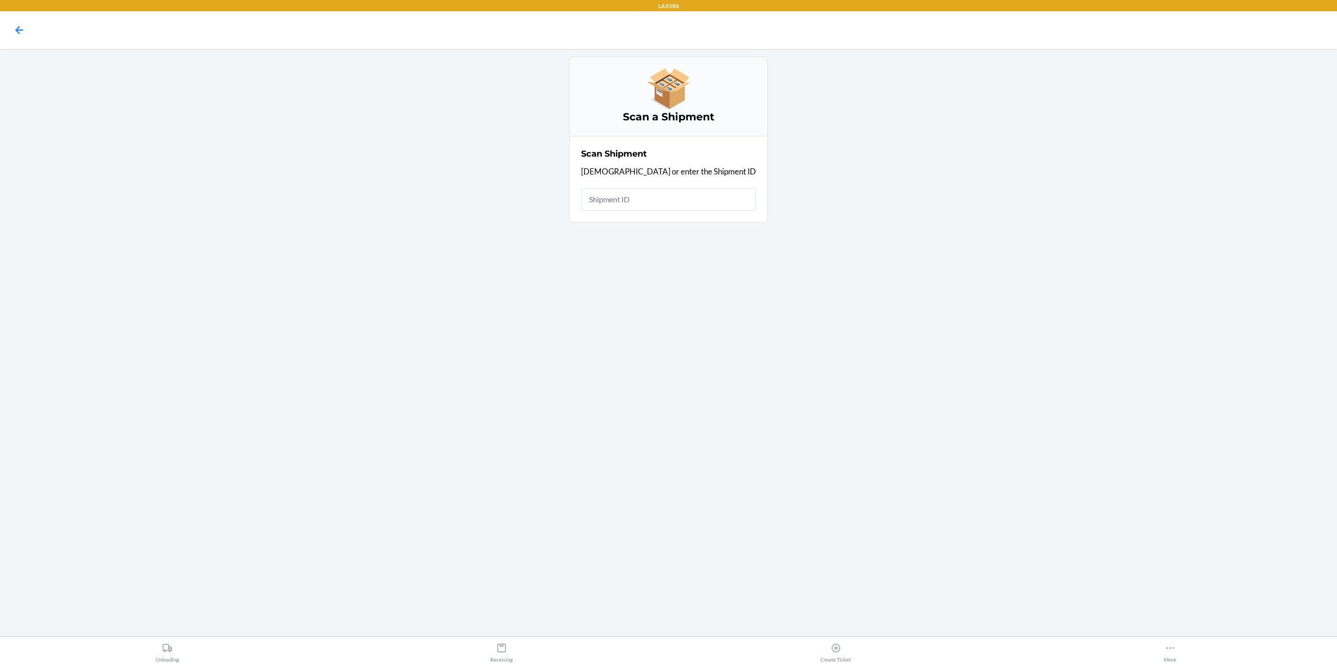  What do you see at coordinates (614, 154) in the screenshot?
I see `h2: Scan Shipment` at bounding box center [614, 154].